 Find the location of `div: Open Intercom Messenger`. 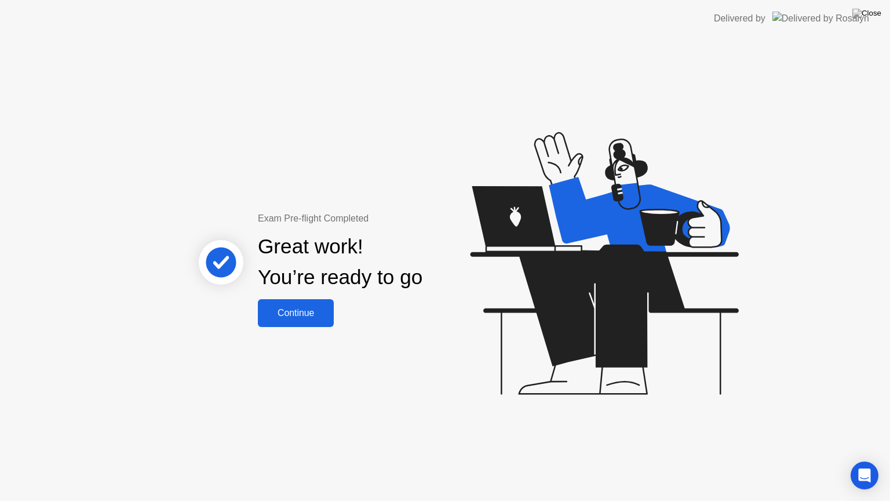

div: Open Intercom Messenger is located at coordinates (865, 475).